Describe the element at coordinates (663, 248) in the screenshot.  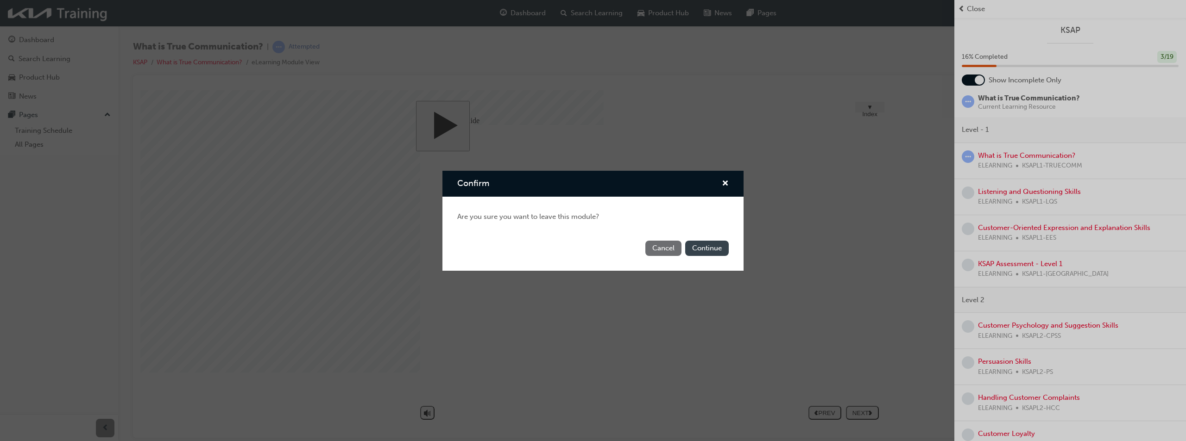
I see `button: Cancel` at that location.